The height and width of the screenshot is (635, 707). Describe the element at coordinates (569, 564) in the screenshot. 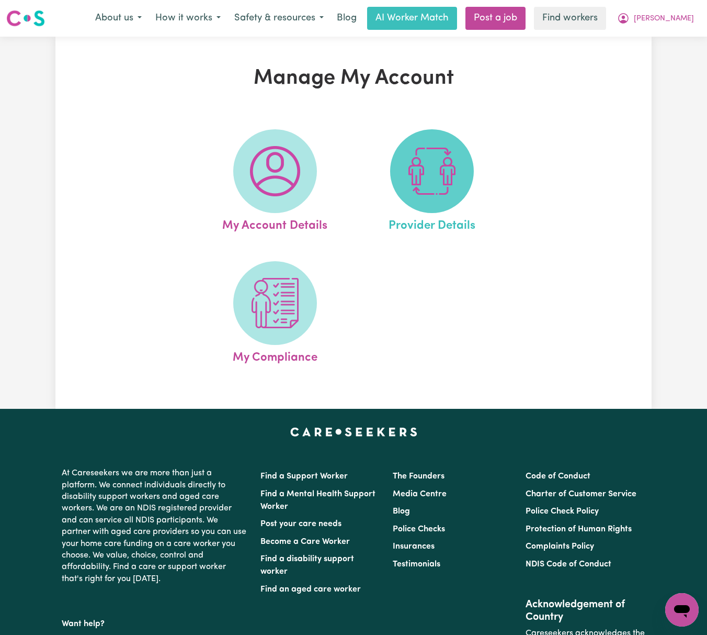

I see `a: NDIS Code of Conduct` at that location.